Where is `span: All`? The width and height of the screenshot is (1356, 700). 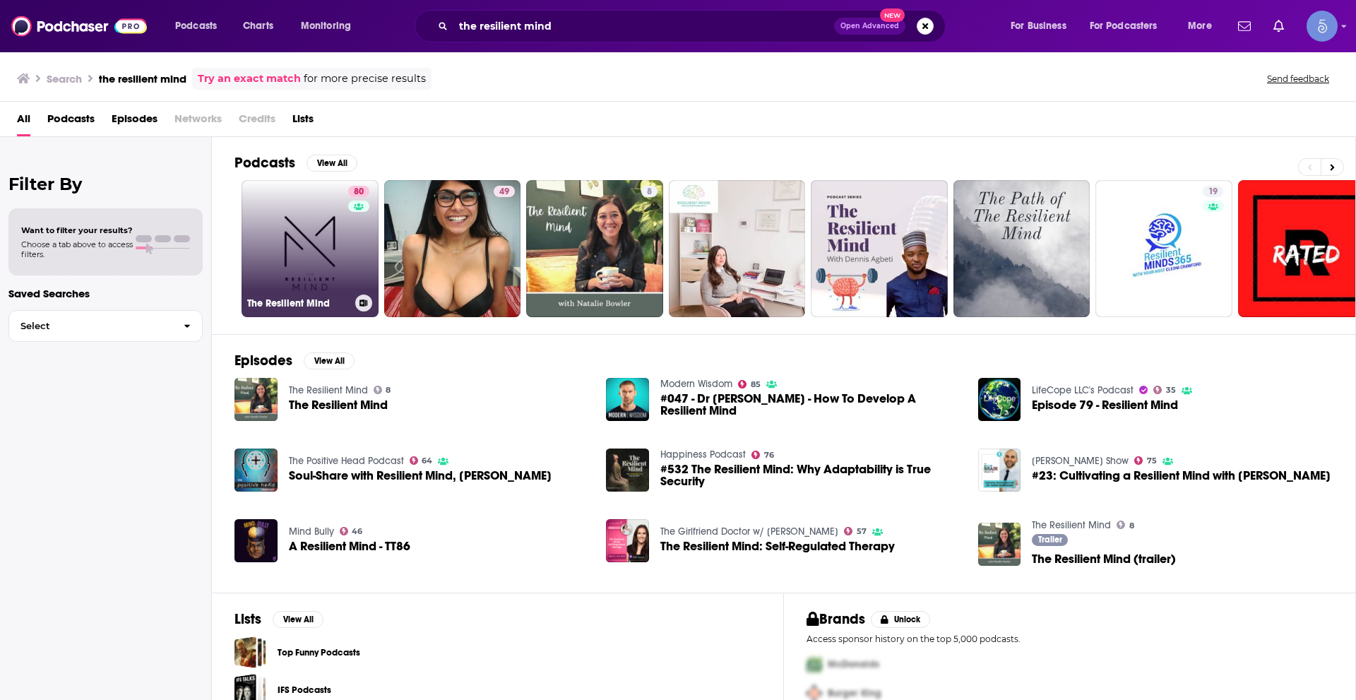 span: All is located at coordinates (23, 121).